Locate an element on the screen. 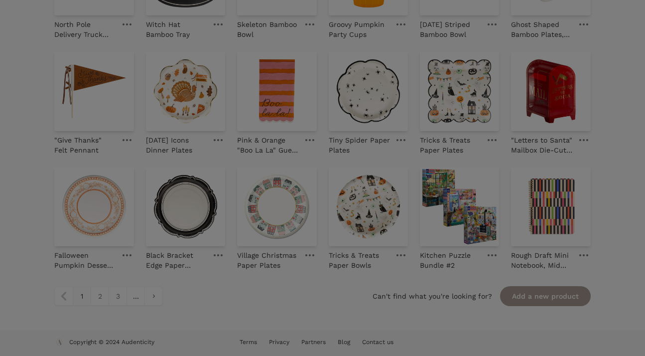 The height and width of the screenshot is (356, 645). a: Ghost Shaped Bamboo Plates, Set of 4 is located at coordinates (541, 27).